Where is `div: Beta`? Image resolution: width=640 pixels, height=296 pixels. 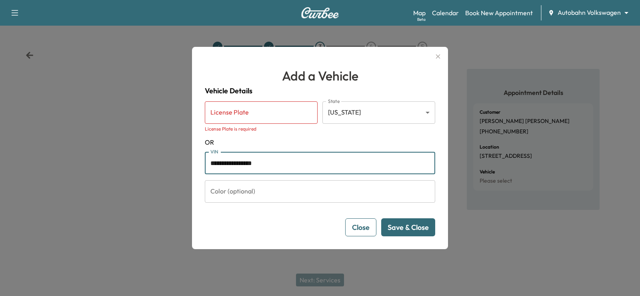 div: Beta is located at coordinates (421, 19).